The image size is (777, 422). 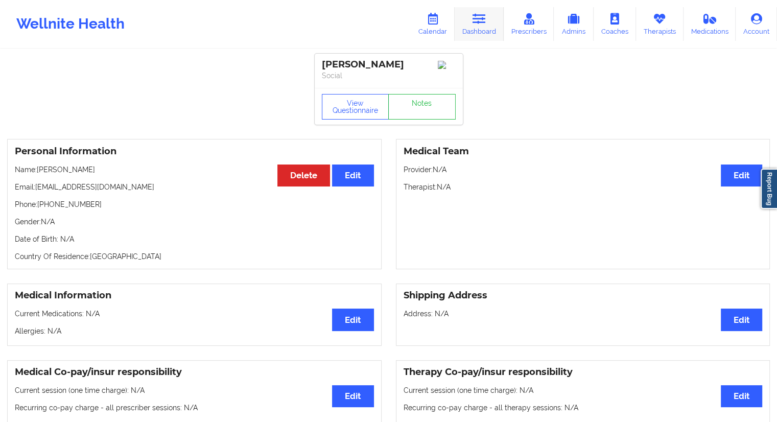 What do you see at coordinates (194, 331) in the screenshot?
I see `p: Allergies: N/A` at bounding box center [194, 331].